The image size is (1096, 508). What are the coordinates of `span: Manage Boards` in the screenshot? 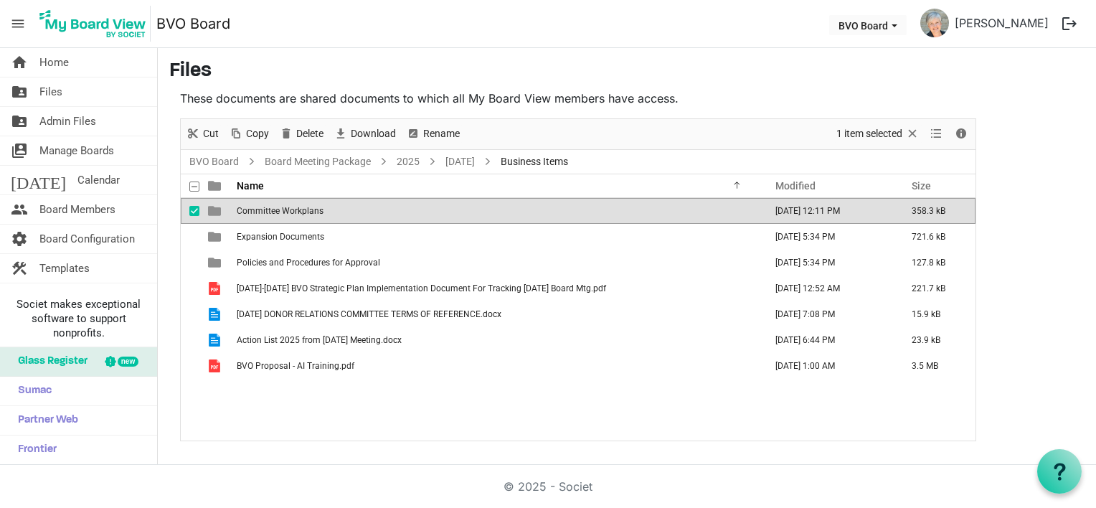 It's located at (77, 151).